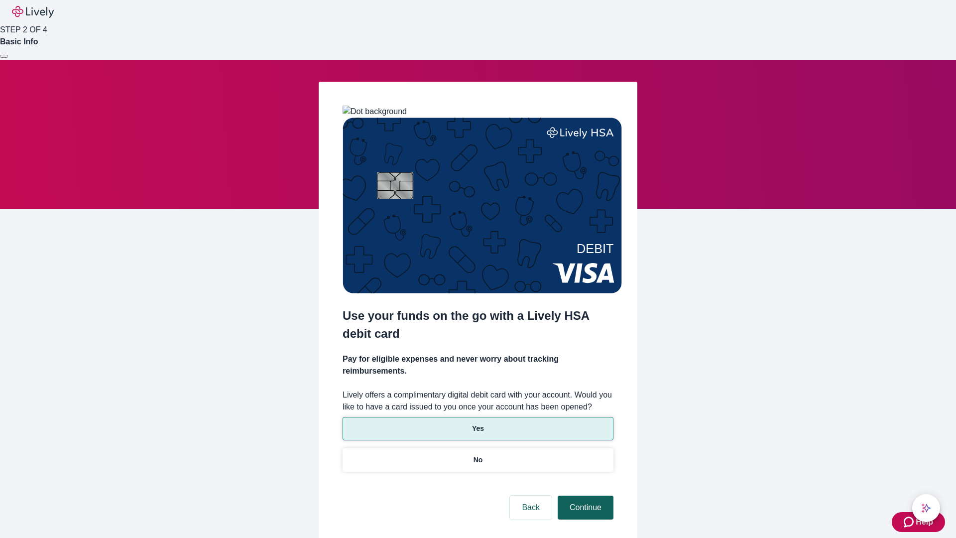  I want to click on img: Lively, so click(33, 12).